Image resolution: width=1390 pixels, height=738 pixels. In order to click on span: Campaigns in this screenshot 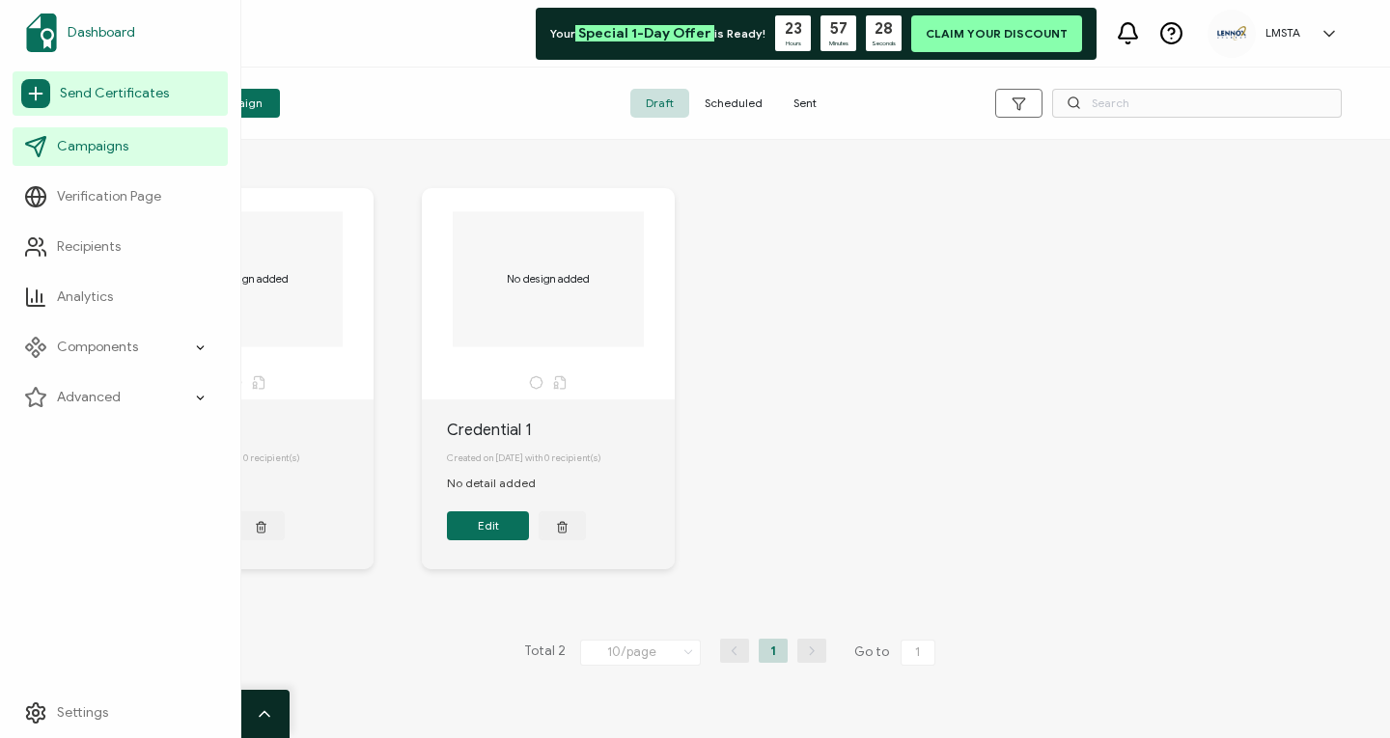, I will do `click(93, 147)`.